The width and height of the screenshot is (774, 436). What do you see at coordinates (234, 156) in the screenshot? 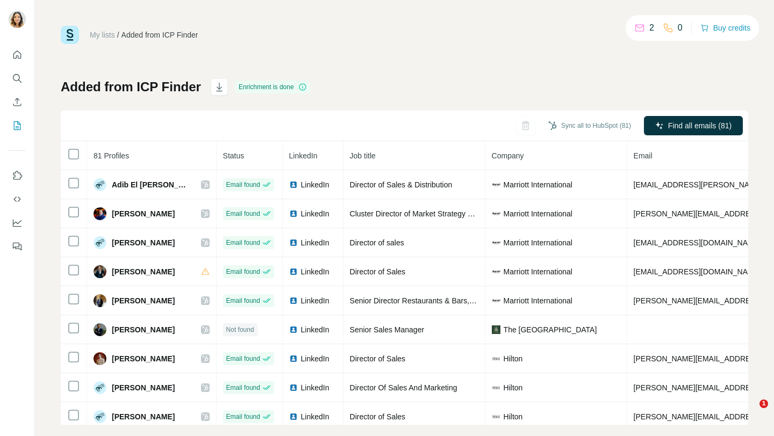
I see `span: Status` at bounding box center [234, 156].